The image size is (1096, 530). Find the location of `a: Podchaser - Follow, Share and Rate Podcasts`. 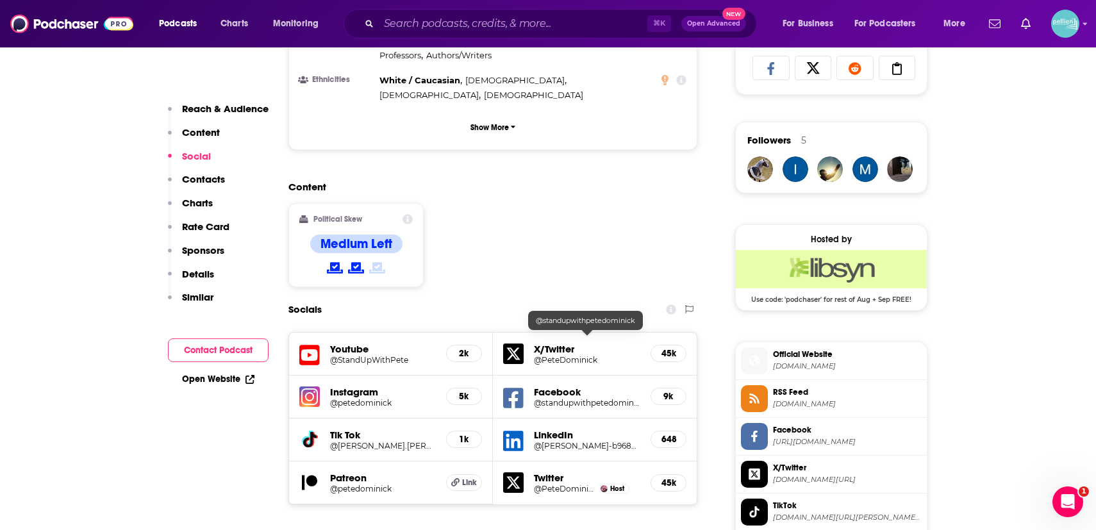

a: Podchaser - Follow, Share and Rate Podcasts is located at coordinates (72, 24).